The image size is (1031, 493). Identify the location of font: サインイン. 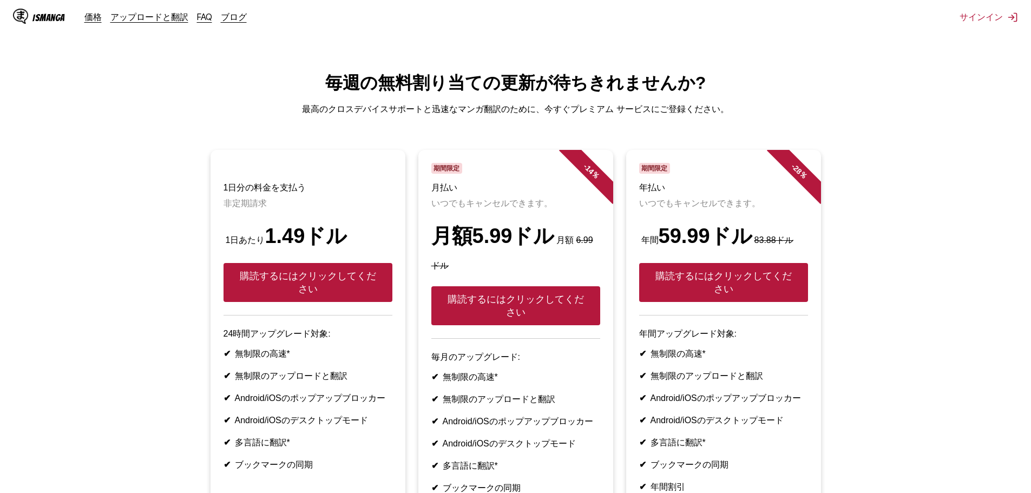
(981, 17).